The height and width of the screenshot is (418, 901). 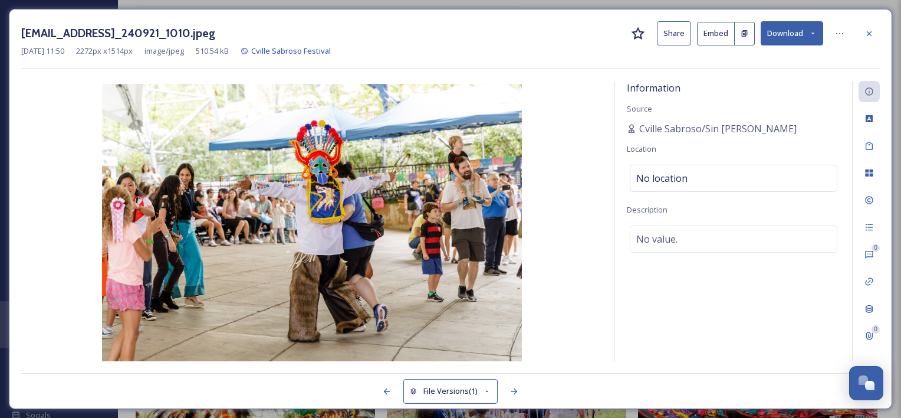 What do you see at coordinates (647, 209) in the screenshot?
I see `span: Description` at bounding box center [647, 209].